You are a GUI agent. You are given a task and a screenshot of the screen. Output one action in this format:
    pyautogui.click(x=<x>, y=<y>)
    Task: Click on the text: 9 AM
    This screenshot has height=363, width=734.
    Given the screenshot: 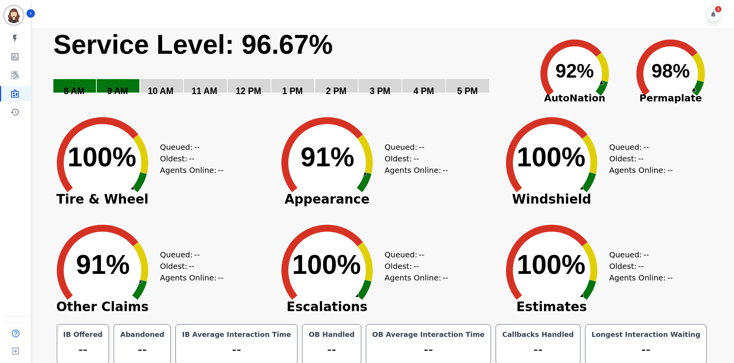 What is the action you would take?
    pyautogui.click(x=118, y=91)
    